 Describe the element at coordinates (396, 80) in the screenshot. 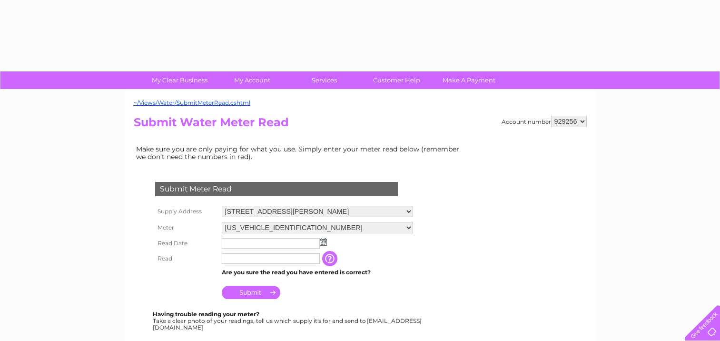

I see `a: Customer Help` at that location.